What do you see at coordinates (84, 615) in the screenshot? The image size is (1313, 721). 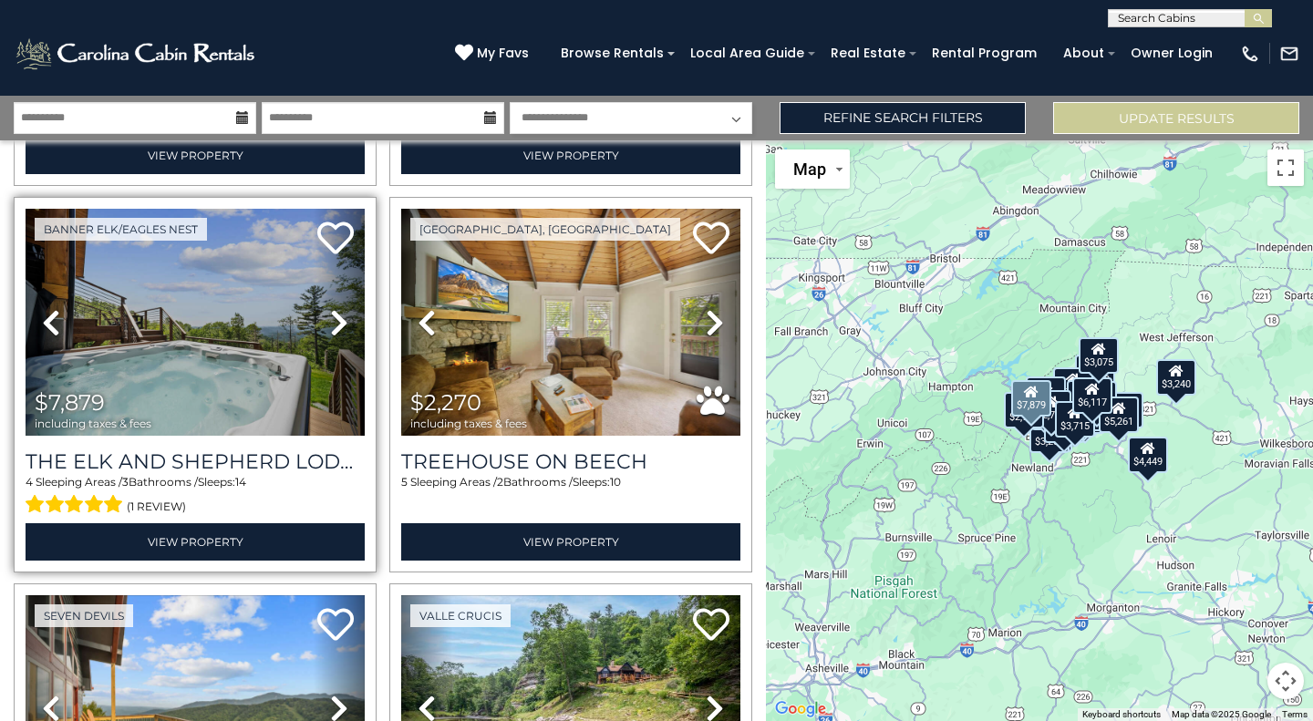 I see `a: Seven Devils` at bounding box center [84, 615].